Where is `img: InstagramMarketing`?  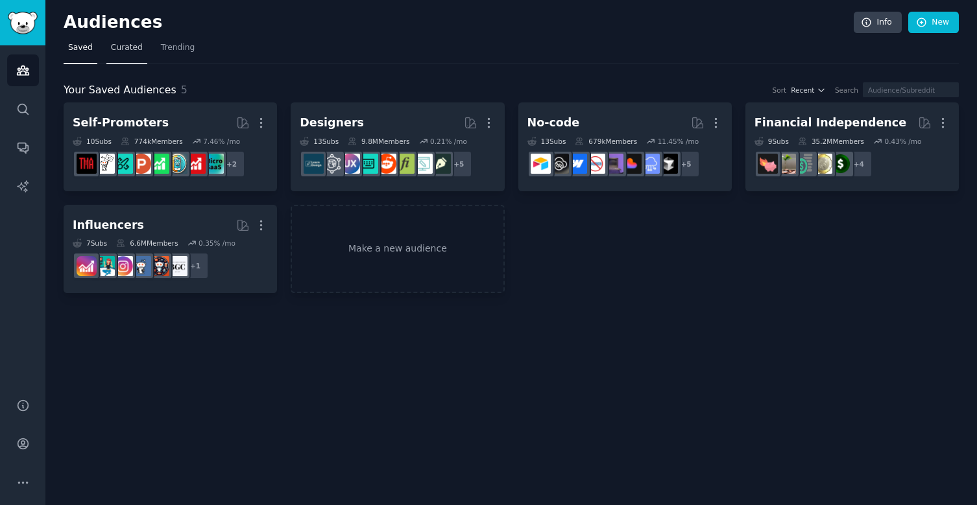
img: InstagramMarketing is located at coordinates (123, 266).